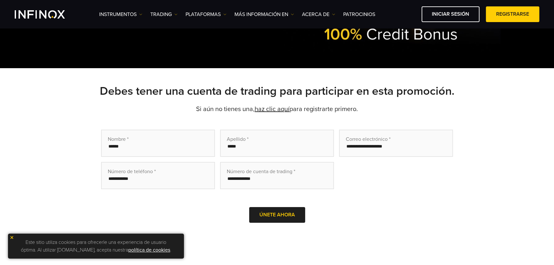 This screenshot has width=554, height=265. What do you see at coordinates (264, 14) in the screenshot?
I see `a: Más información en` at bounding box center [264, 14].